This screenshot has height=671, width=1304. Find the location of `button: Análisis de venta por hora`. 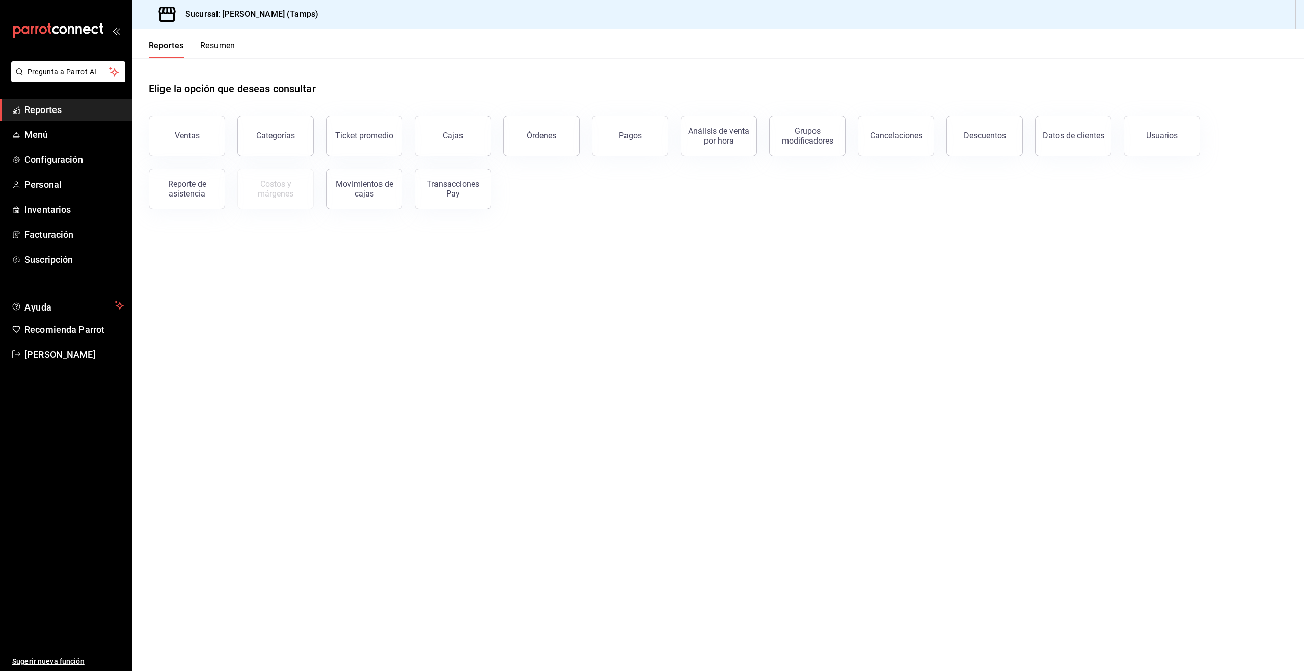

button: Análisis de venta por hora is located at coordinates (719, 136).